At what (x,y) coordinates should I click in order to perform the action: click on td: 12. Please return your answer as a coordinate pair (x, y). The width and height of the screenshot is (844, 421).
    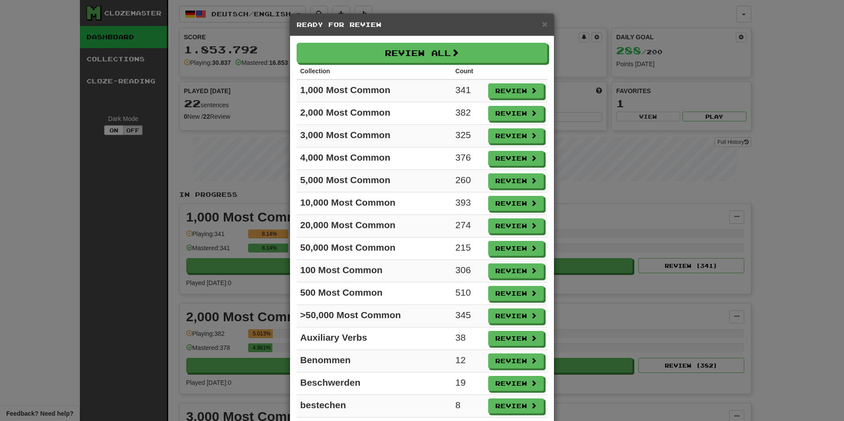
    Looking at the image, I should click on (468, 361).